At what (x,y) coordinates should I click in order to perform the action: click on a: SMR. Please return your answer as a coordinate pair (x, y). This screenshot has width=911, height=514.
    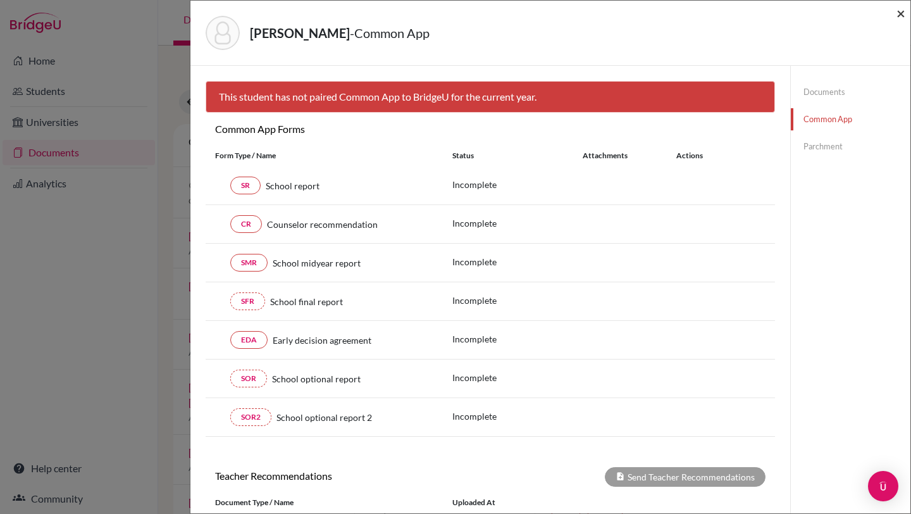
    Looking at the image, I should click on (249, 263).